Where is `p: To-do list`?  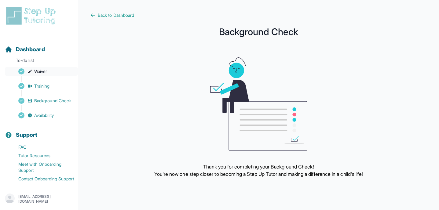
p: To-do list is located at coordinates (39, 62).